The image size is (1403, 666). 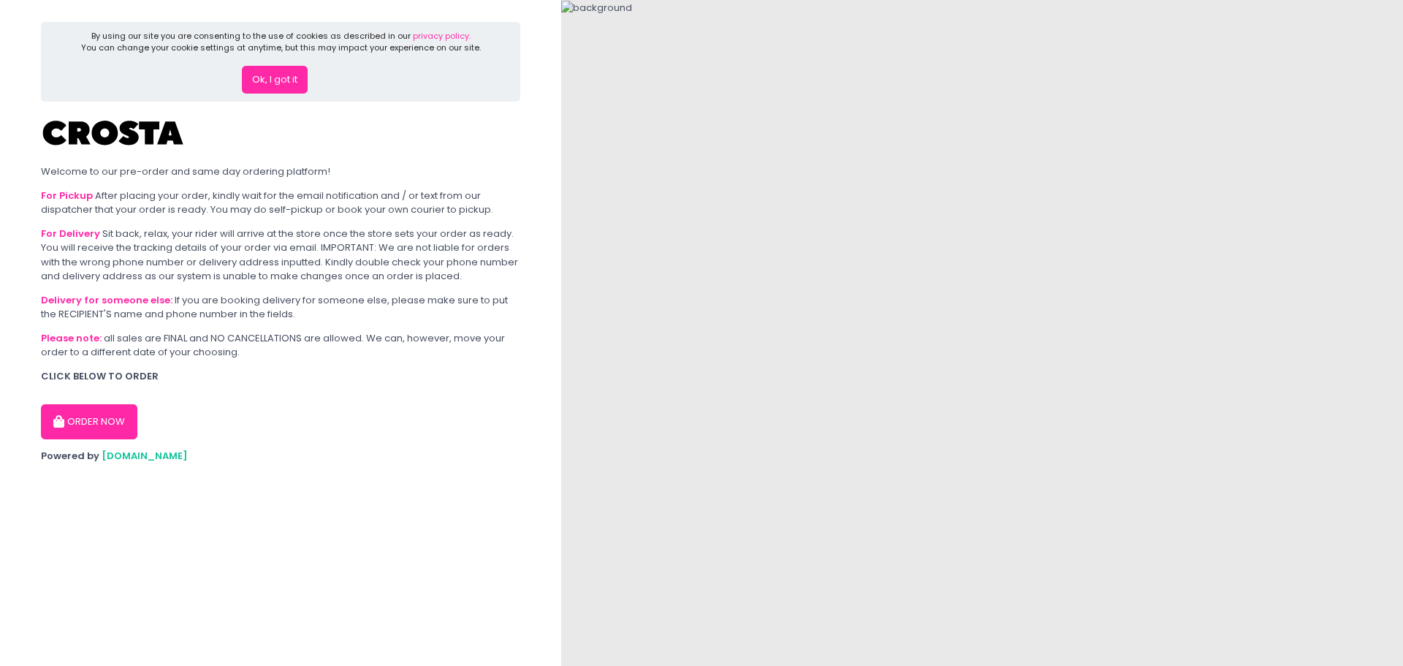 I want to click on div: If you are booking delivery for someone else, please make sure to put the RECIPIENT'S name and ph..., so click(x=281, y=307).